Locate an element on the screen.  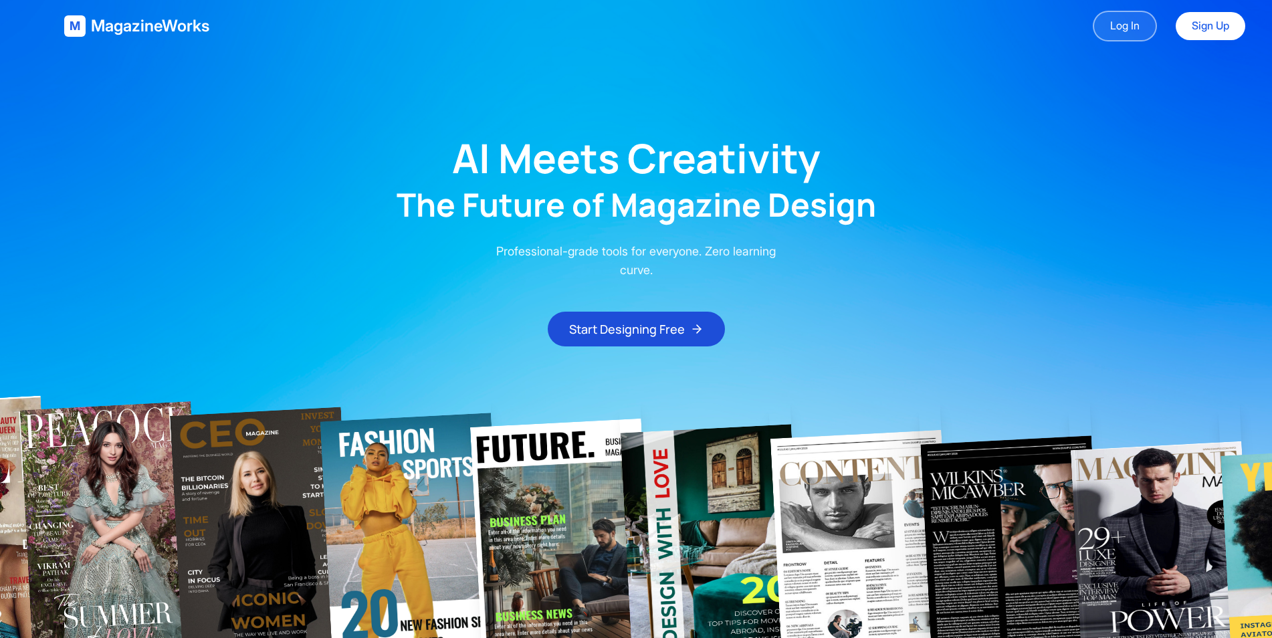
span: M is located at coordinates (75, 26).